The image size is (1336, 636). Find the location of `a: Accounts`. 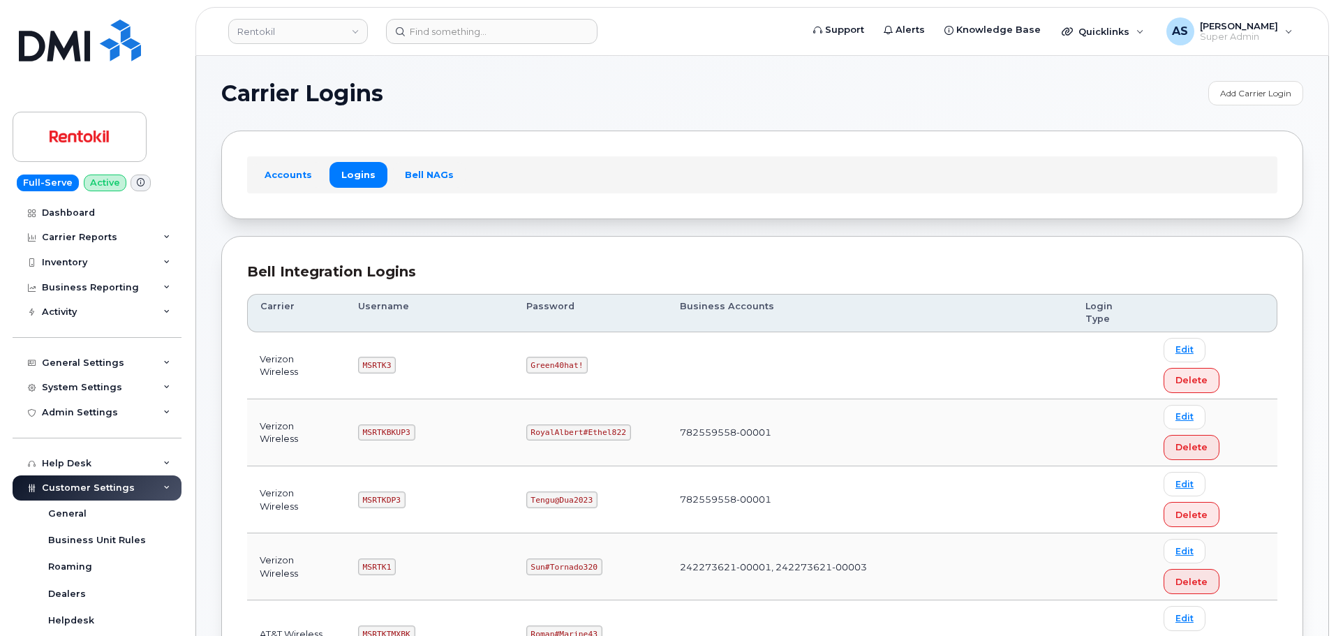

a: Accounts is located at coordinates (288, 175).